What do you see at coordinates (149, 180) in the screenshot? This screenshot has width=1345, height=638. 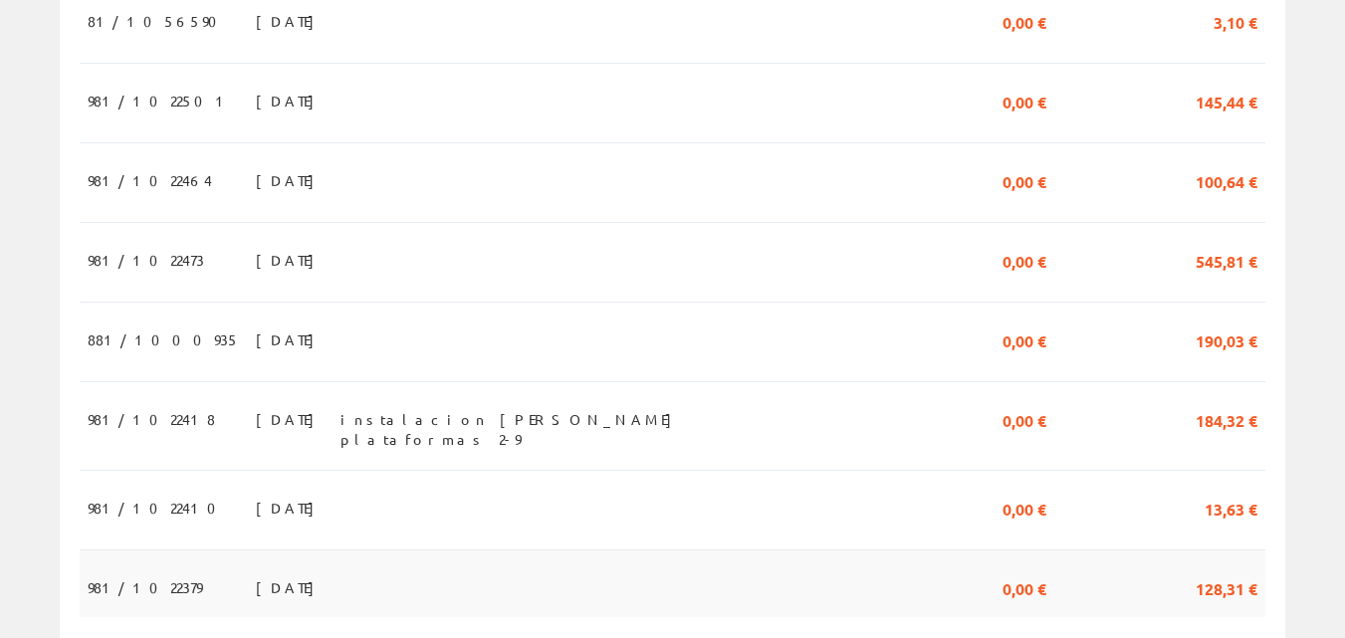 I see `span: 981/1022464` at bounding box center [149, 180].